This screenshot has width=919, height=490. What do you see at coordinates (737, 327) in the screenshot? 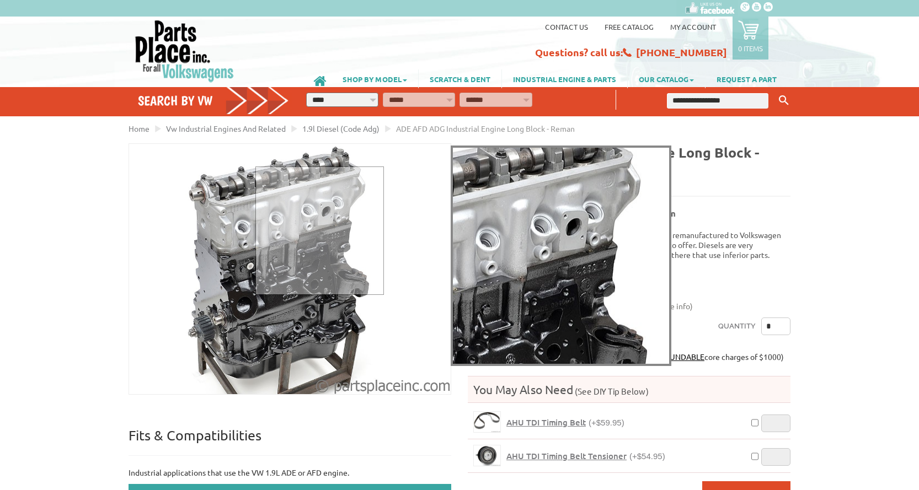
I see `label: Quantity` at bounding box center [737, 327].